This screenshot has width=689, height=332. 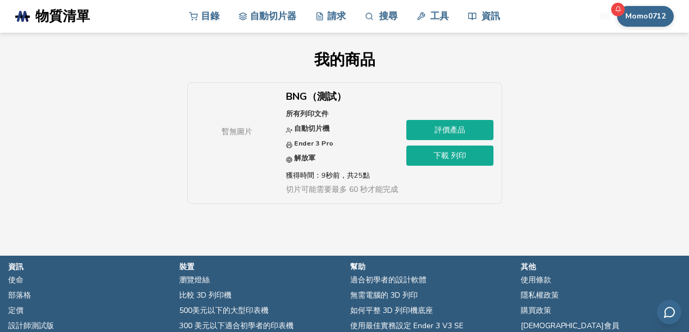 I want to click on font: 瀏覽燈絲, so click(x=194, y=279).